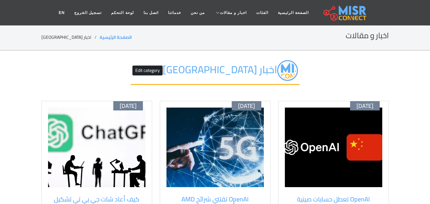 This screenshot has width=430, height=204. What do you see at coordinates (147, 70) in the screenshot?
I see `button: Edit category` at bounding box center [147, 70].